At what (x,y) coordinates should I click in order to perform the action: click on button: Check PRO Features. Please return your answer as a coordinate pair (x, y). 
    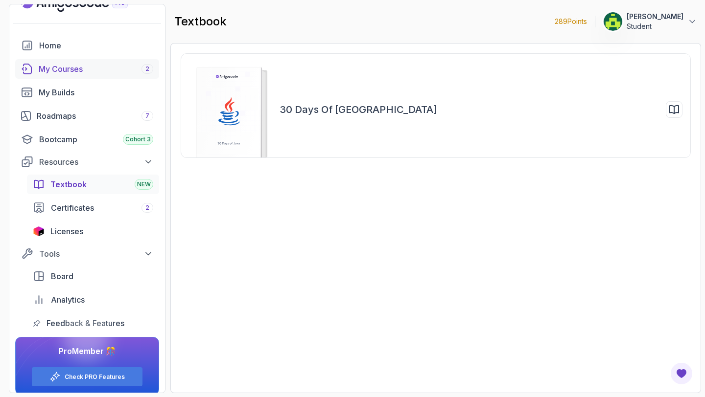
    Looking at the image, I should click on (87, 377).